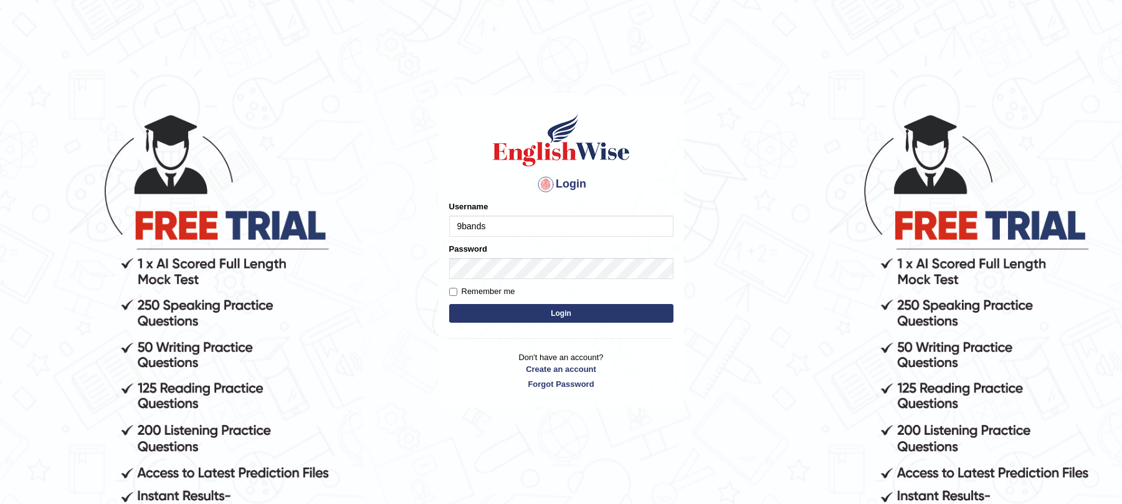  Describe the element at coordinates (468, 249) in the screenshot. I see `label: Password` at that location.